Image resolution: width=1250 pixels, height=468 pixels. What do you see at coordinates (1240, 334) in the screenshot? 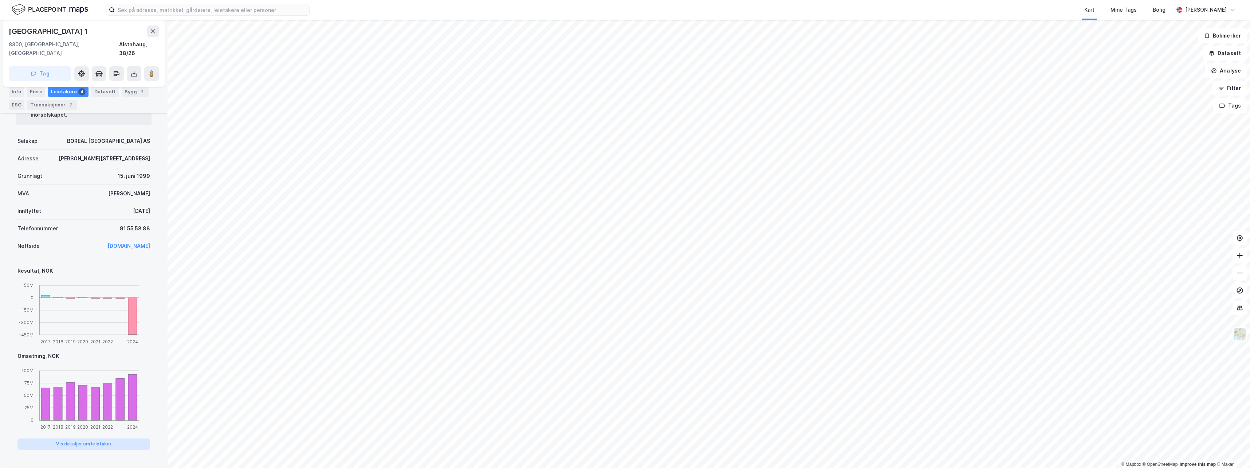
I see `img: Z` at bounding box center [1240, 334].